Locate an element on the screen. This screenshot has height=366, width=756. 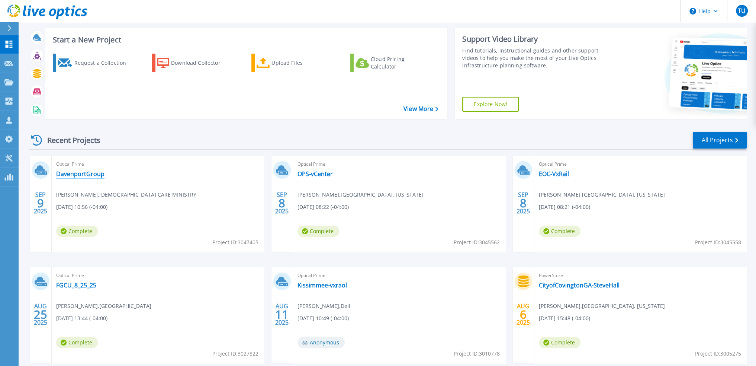
h3: Start a New Project is located at coordinates (245, 40).